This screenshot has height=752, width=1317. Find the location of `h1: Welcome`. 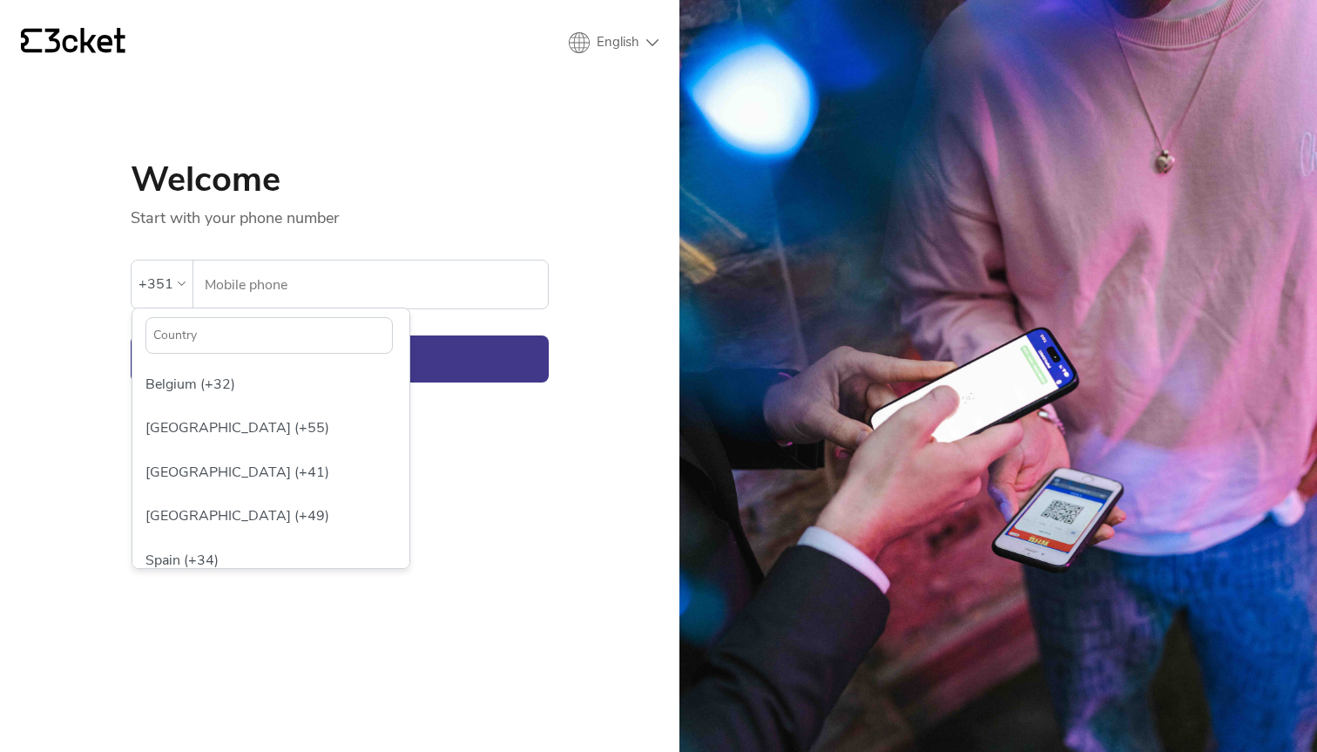

h1: Welcome is located at coordinates (340, 179).